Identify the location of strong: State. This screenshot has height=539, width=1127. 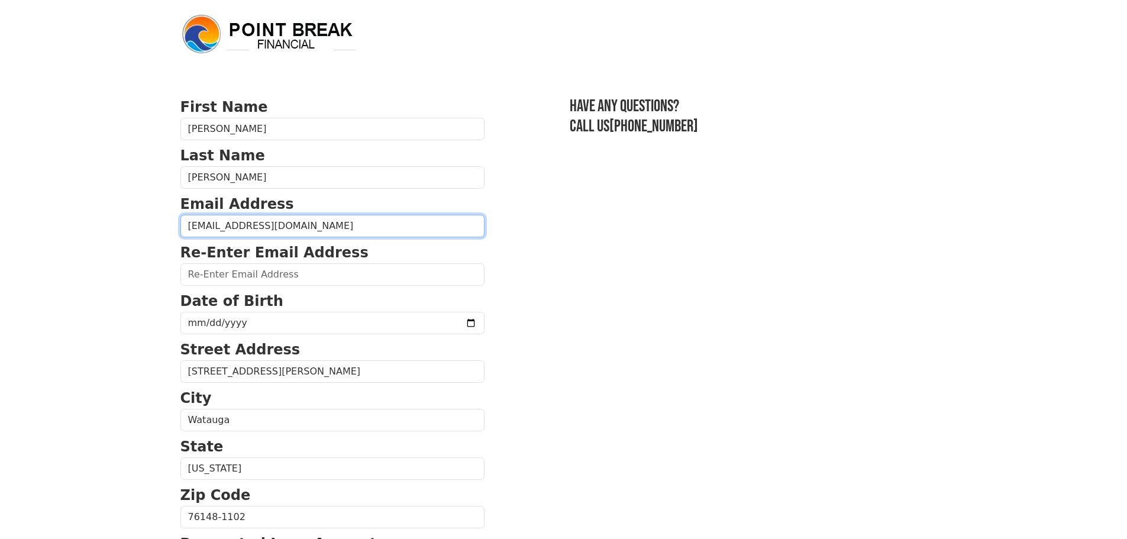
(202, 447).